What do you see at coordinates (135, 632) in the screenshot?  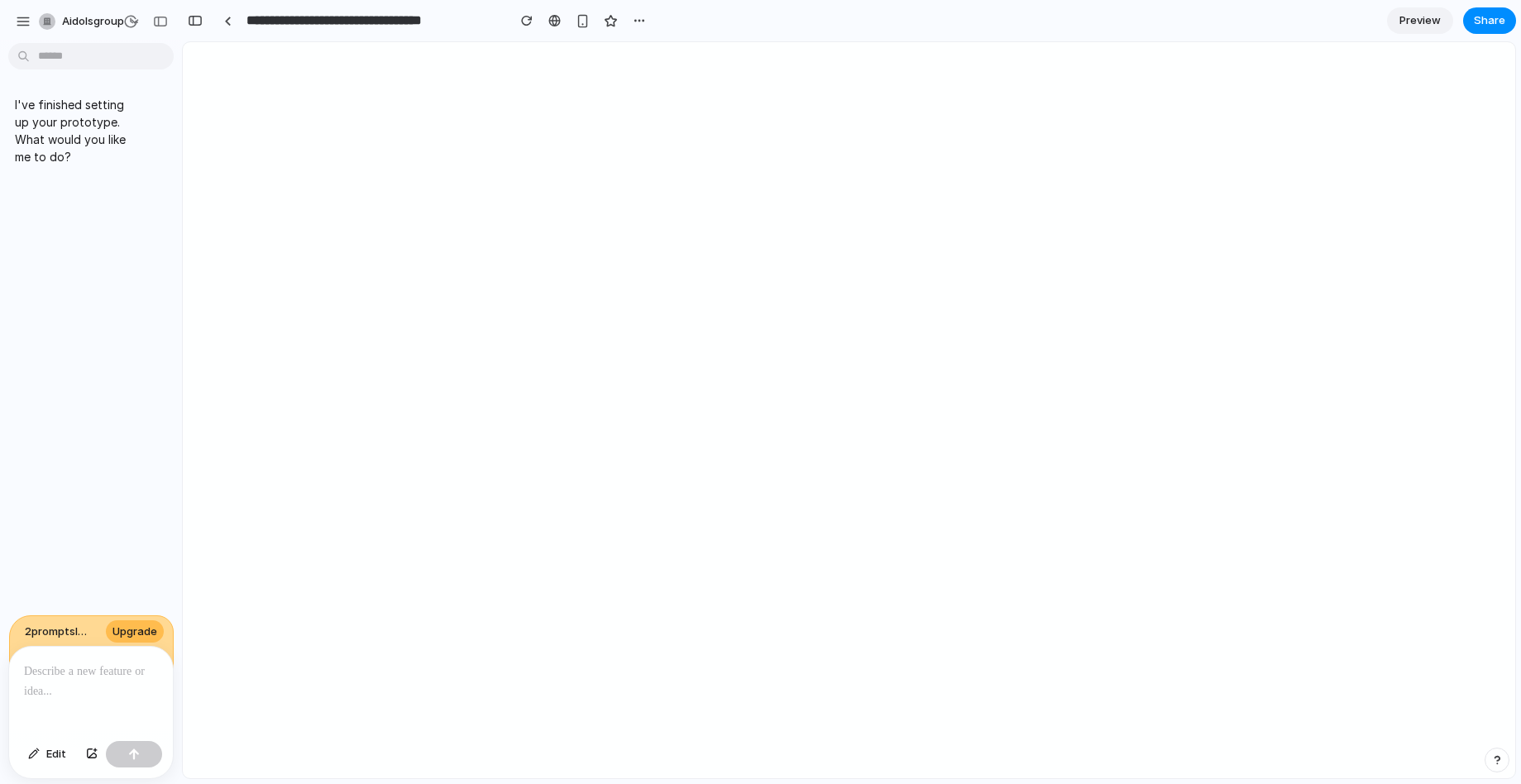 I see `span: Upgrade` at bounding box center [135, 632].